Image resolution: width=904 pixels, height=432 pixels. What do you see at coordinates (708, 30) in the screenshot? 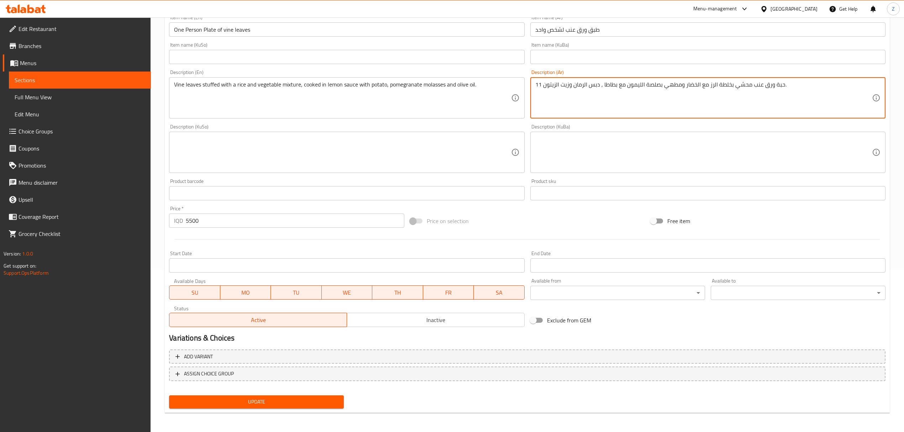
I see `input: Enter name Ar` at bounding box center [708, 30].